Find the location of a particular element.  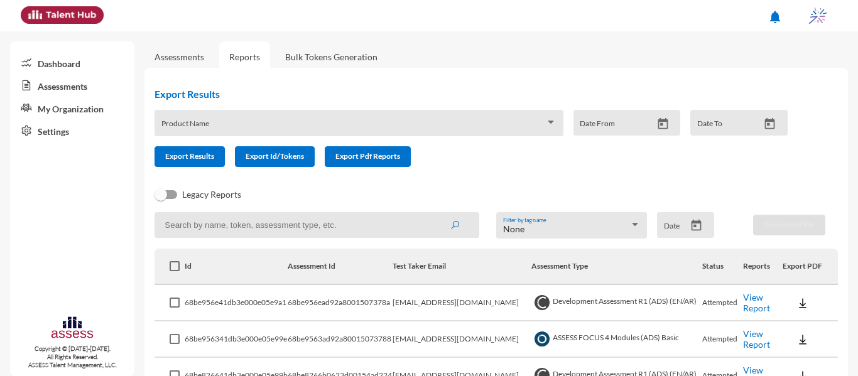

a: Reports is located at coordinates (244, 57).